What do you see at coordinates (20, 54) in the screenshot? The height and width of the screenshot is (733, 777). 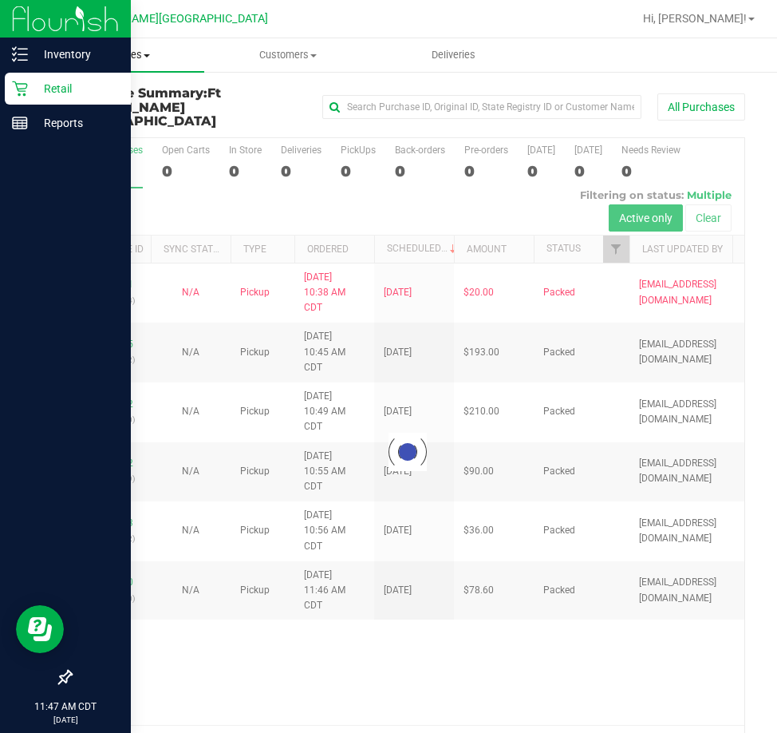 I see `inline-svg: Inventory` at bounding box center [20, 54].